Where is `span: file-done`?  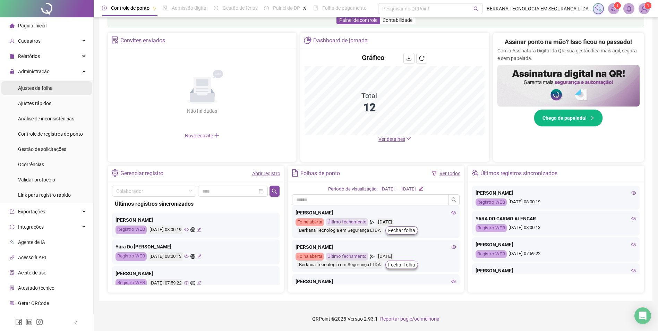
span: file-done is located at coordinates (165, 8).